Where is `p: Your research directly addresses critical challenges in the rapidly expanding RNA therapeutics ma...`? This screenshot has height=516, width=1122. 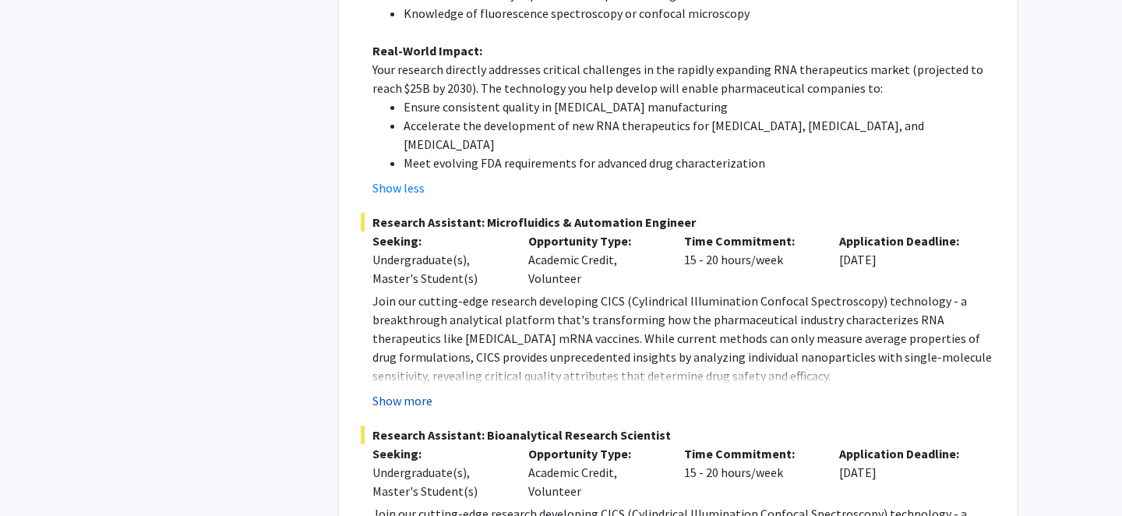
p: Your research directly addresses critical challenges in the rapidly expanding RNA therapeutics ma... is located at coordinates (683, 79).